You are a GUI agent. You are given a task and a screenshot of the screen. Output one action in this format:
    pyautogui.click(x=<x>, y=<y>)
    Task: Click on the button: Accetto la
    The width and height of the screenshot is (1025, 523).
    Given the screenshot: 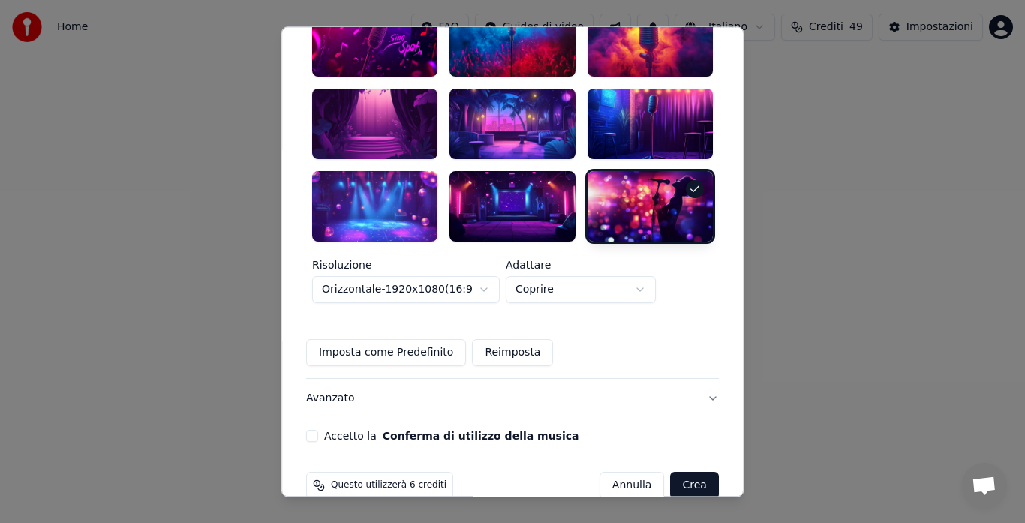 What is the action you would take?
    pyautogui.click(x=481, y=436)
    